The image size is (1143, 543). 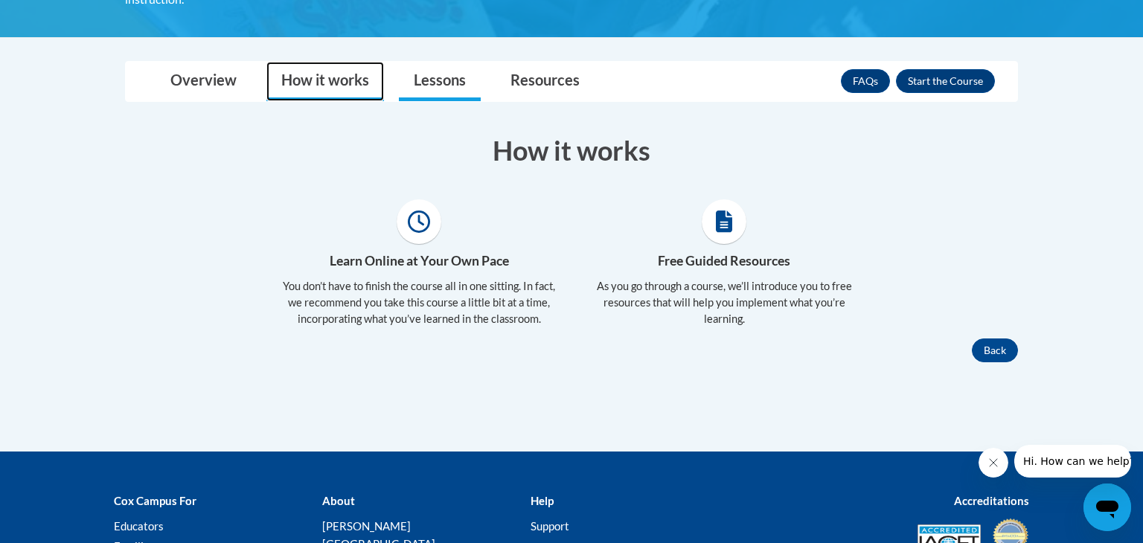 What do you see at coordinates (995, 350) in the screenshot?
I see `button: Back` at bounding box center [995, 350].